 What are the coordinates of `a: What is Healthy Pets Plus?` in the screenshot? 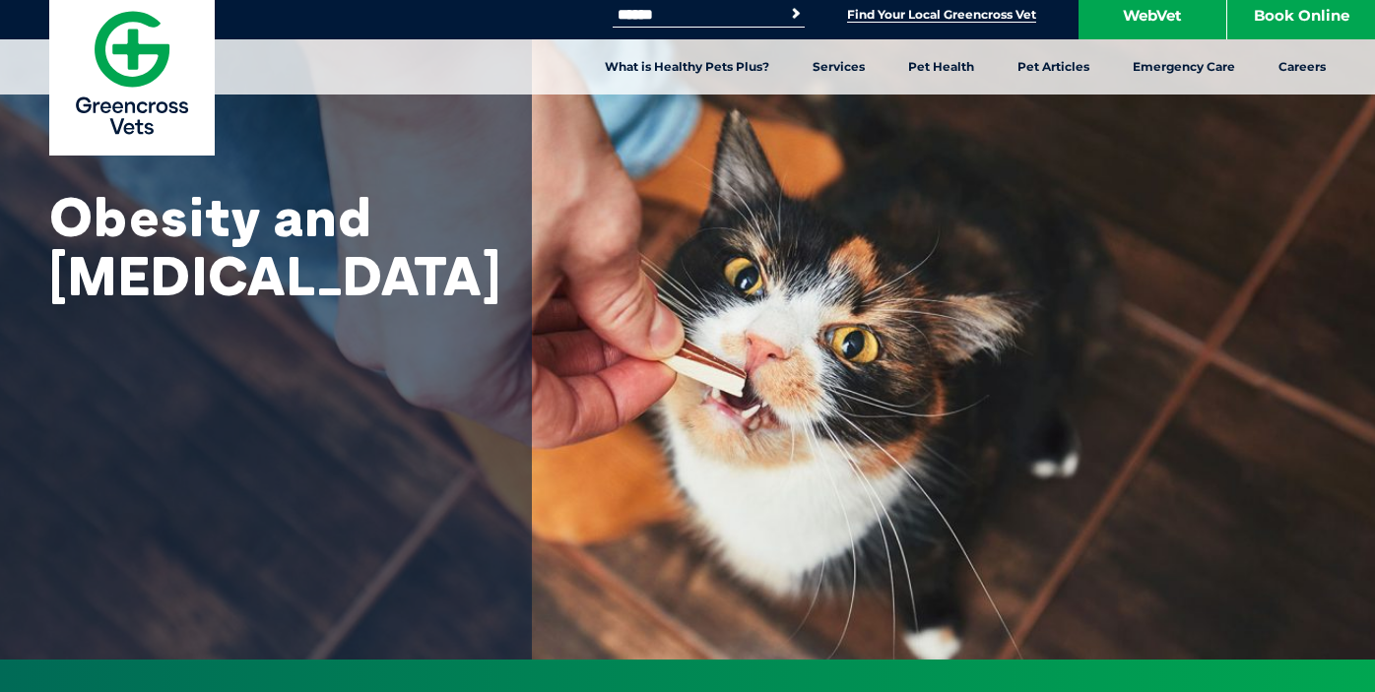 It's located at (686, 67).